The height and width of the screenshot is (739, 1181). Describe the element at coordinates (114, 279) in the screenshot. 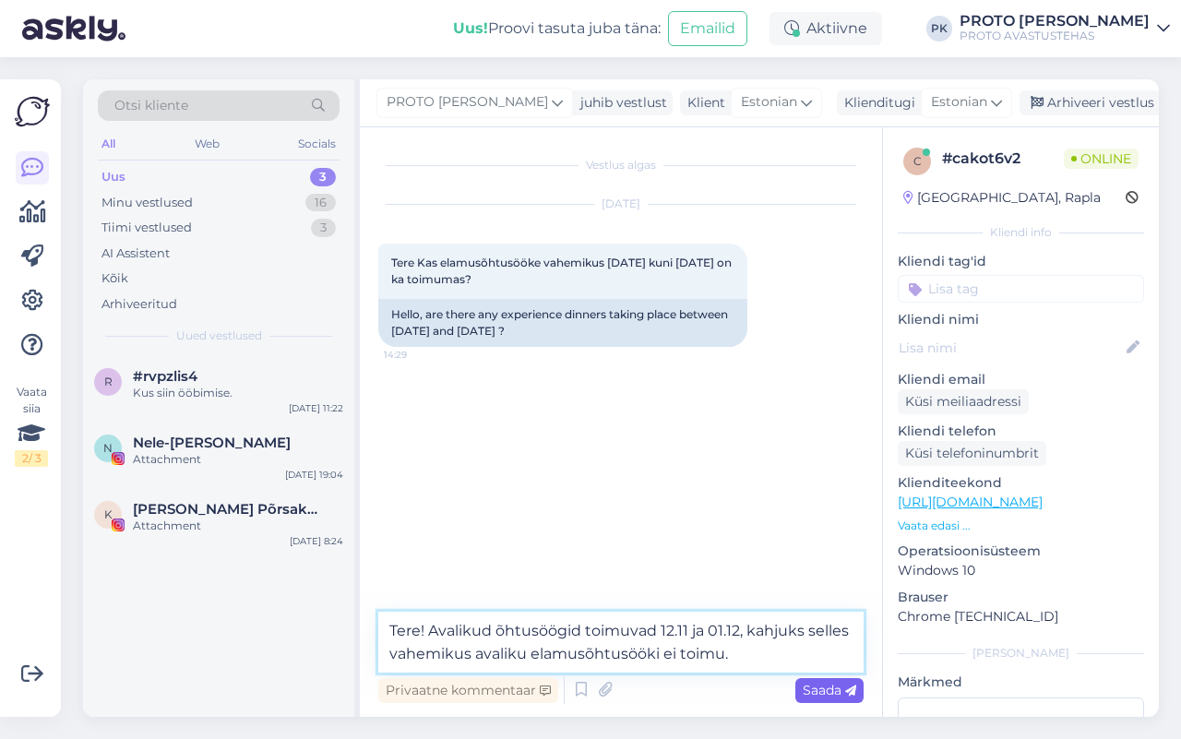

I see `div: Kõik` at that location.